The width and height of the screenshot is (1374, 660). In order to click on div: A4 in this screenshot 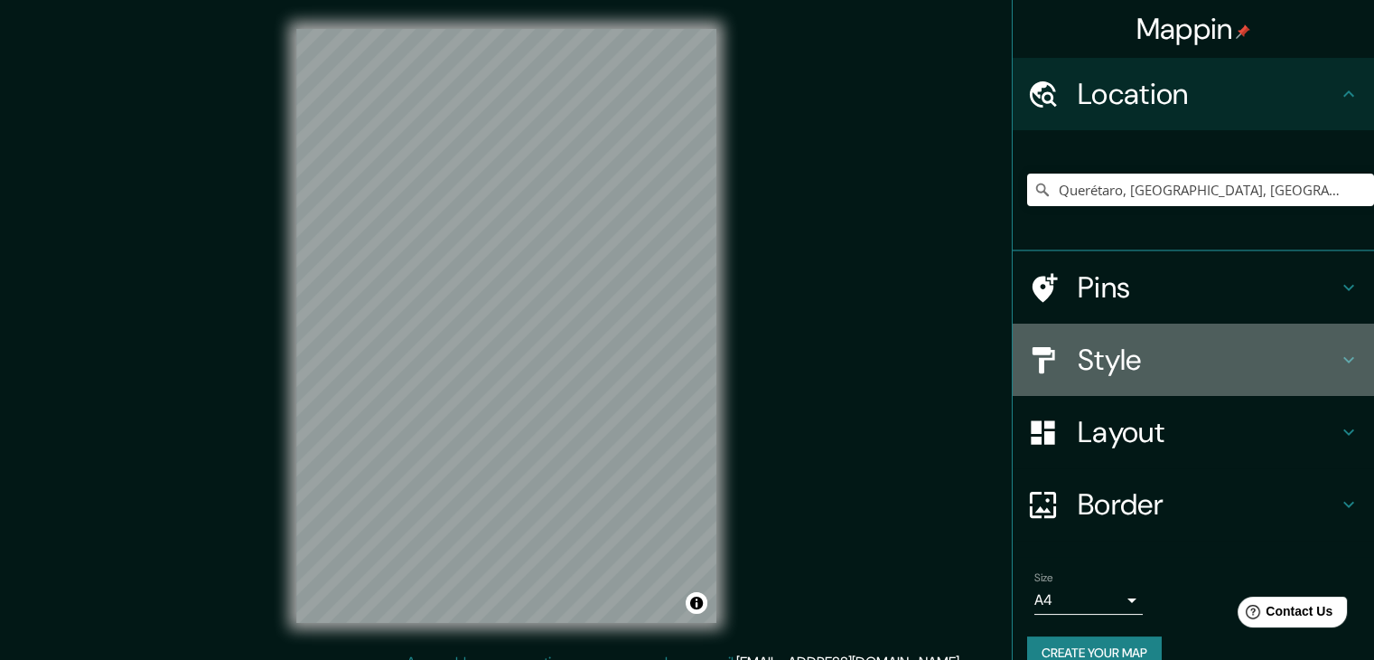, I will do `click(1089, 600)`.